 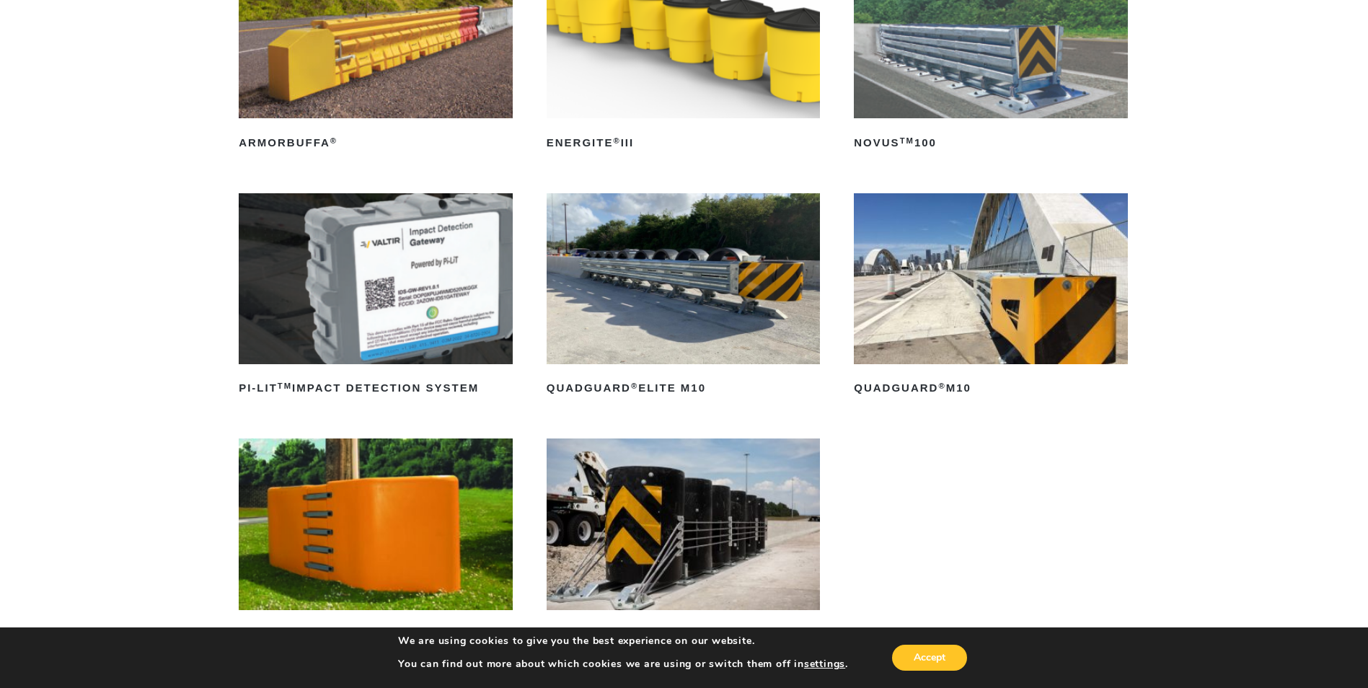 I want to click on a: REACT®M, so click(x=684, y=542).